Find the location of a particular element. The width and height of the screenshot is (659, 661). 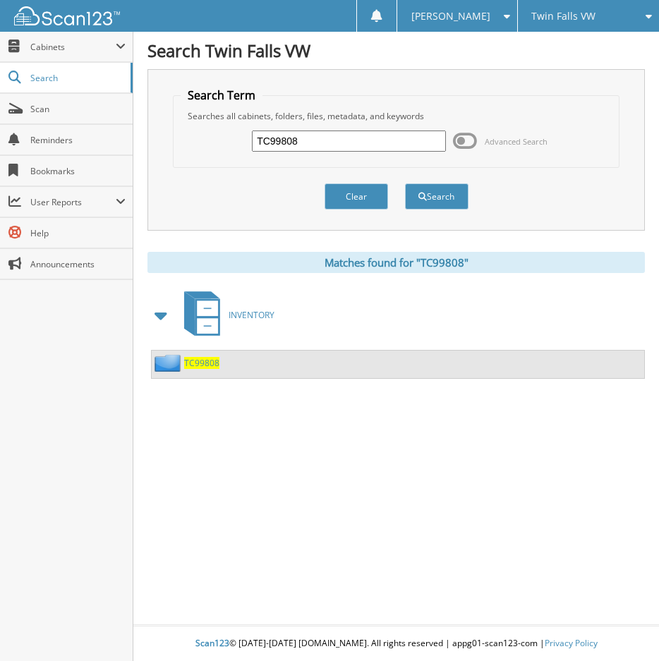

a: TC99808 is located at coordinates (202, 363).